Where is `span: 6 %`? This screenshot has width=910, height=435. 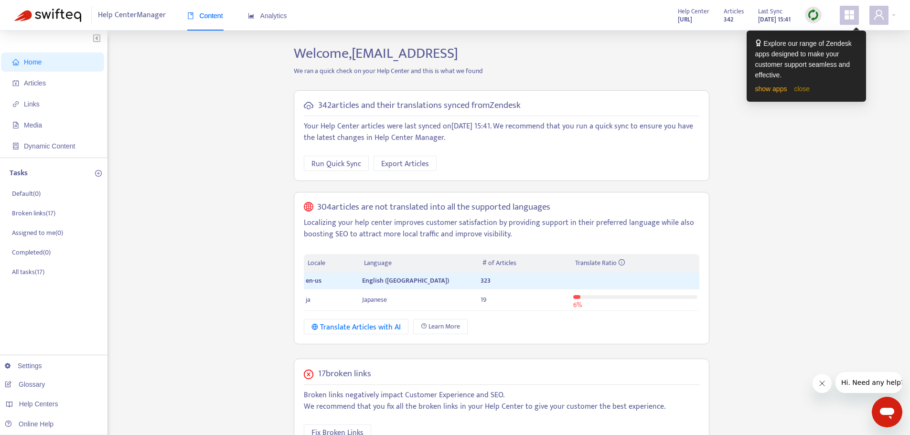 span: 6 % is located at coordinates (577, 305).